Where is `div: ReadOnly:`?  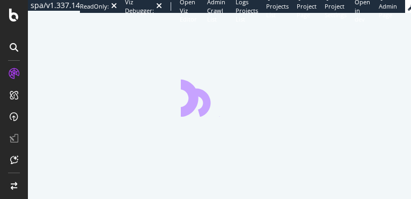
div: ReadOnly: is located at coordinates (94, 6).